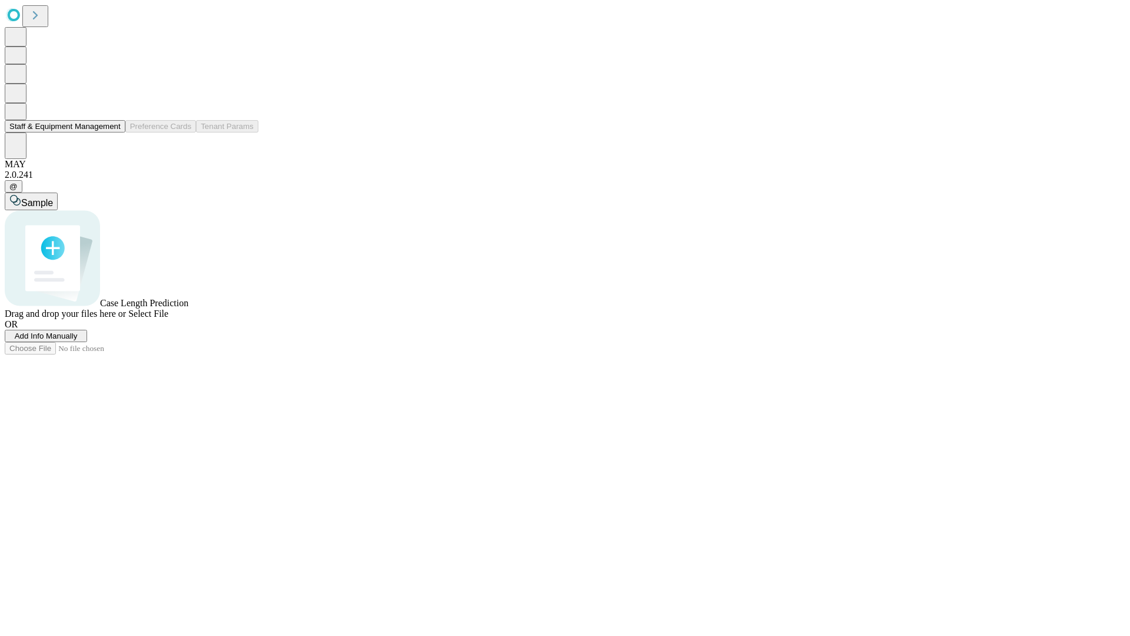 Image resolution: width=1130 pixels, height=636 pixels. I want to click on span: Drag and drop your files here or, so click(65, 313).